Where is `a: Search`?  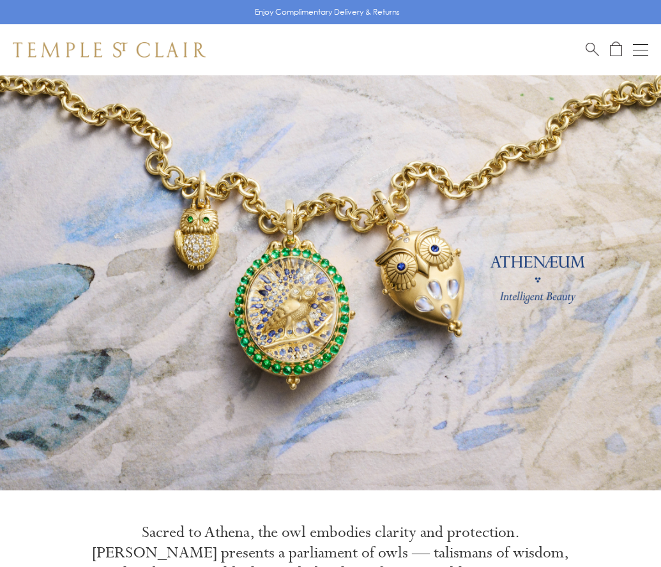
a: Search is located at coordinates (592, 49).